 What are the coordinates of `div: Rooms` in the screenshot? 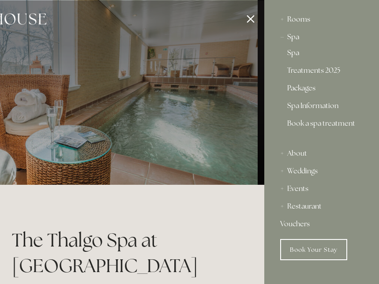 It's located at (322, 19).